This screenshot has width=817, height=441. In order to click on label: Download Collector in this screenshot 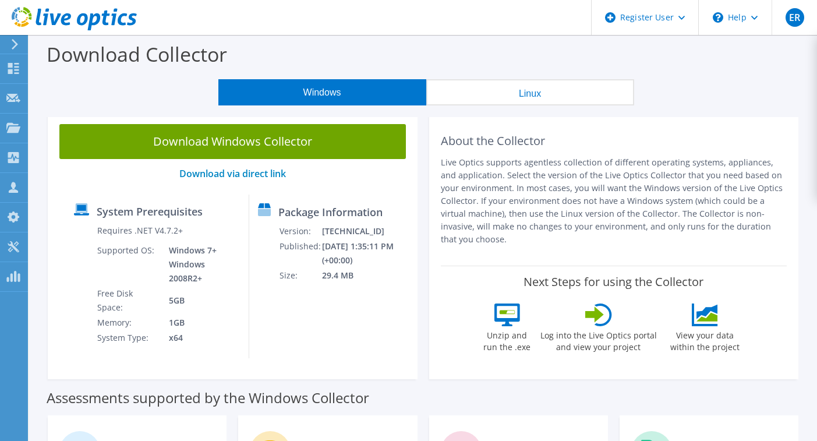, I will do `click(137, 54)`.